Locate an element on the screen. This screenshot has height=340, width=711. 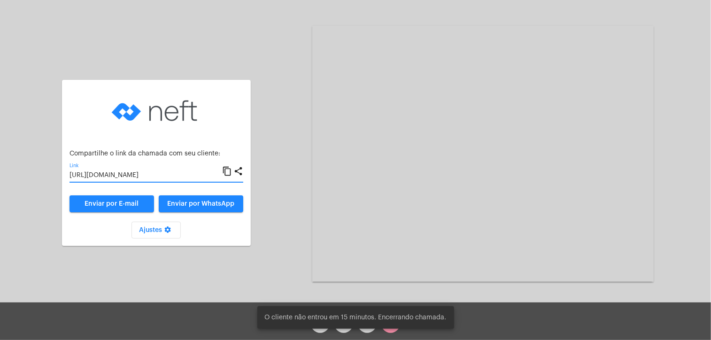
span: Ajustes is located at coordinates (156, 230).